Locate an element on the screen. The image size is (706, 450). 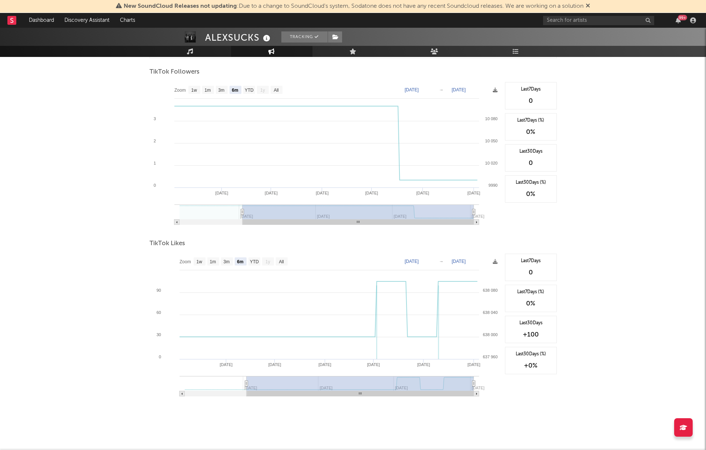
span: TikTok Followers is located at coordinates (174, 72).